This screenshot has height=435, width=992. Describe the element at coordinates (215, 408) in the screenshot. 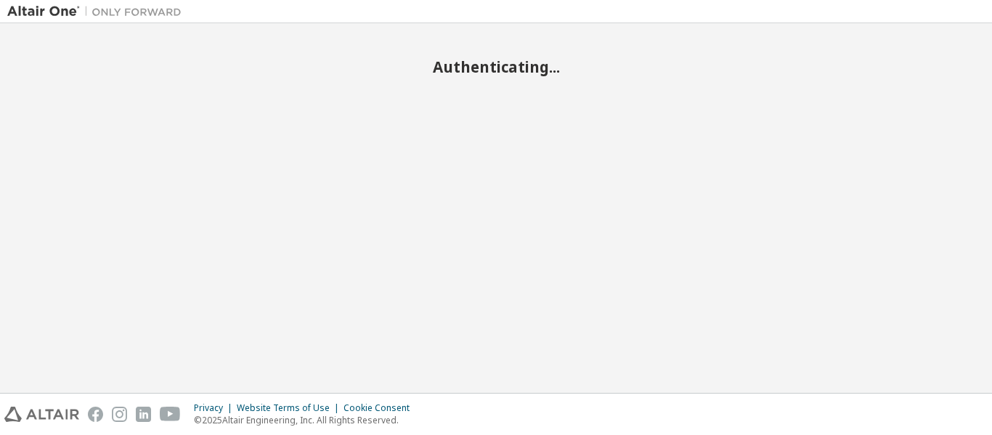

I see `div: Privacy` at that location.